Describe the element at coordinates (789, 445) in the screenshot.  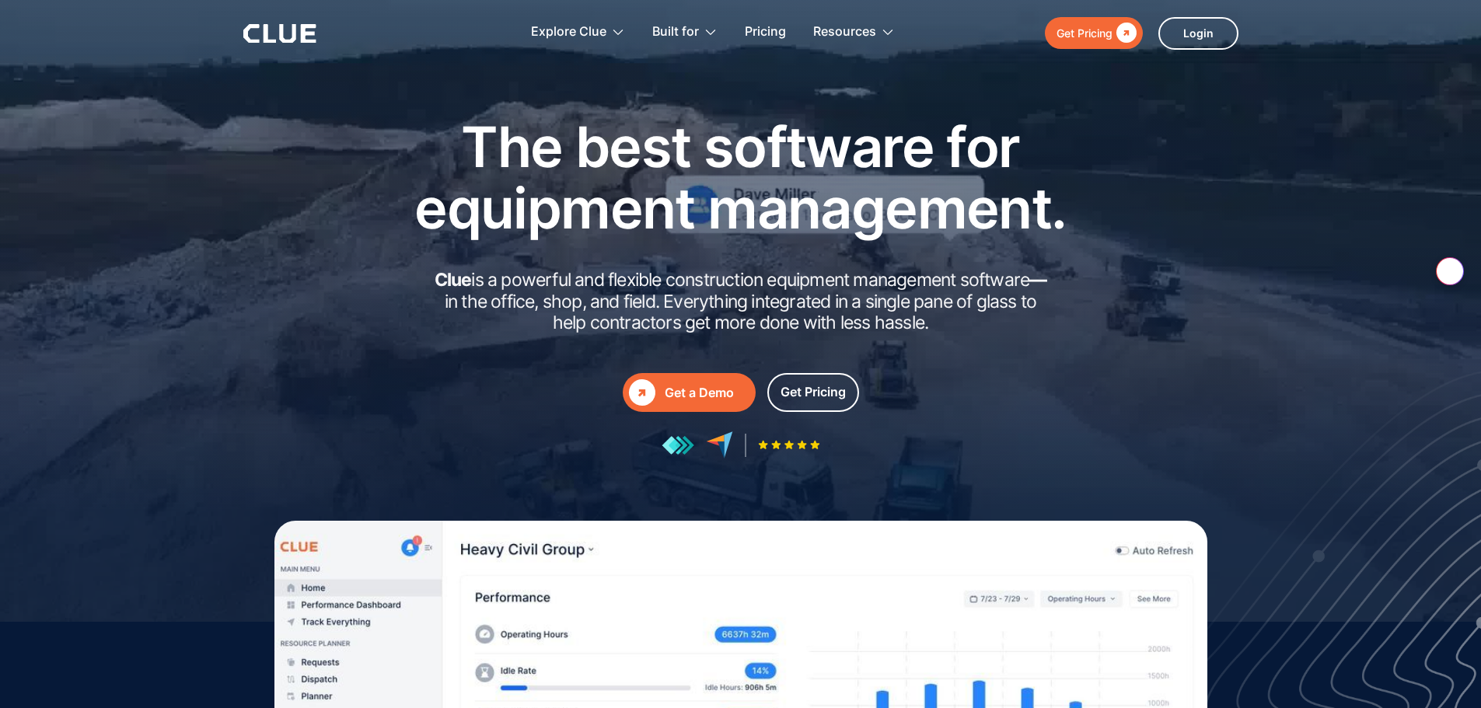
I see `img: Five-star rating icon` at that location.